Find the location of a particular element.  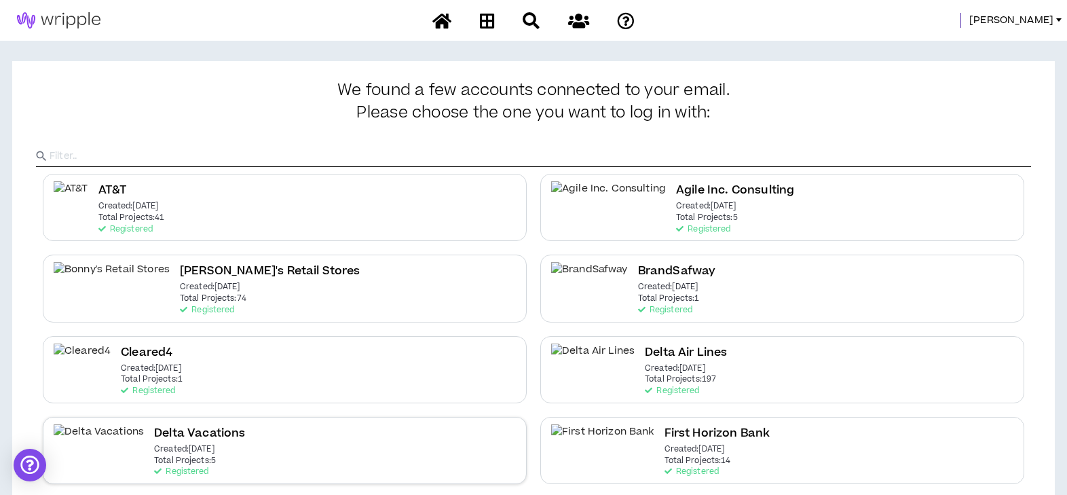

img: BrandSafway is located at coordinates (589, 277).